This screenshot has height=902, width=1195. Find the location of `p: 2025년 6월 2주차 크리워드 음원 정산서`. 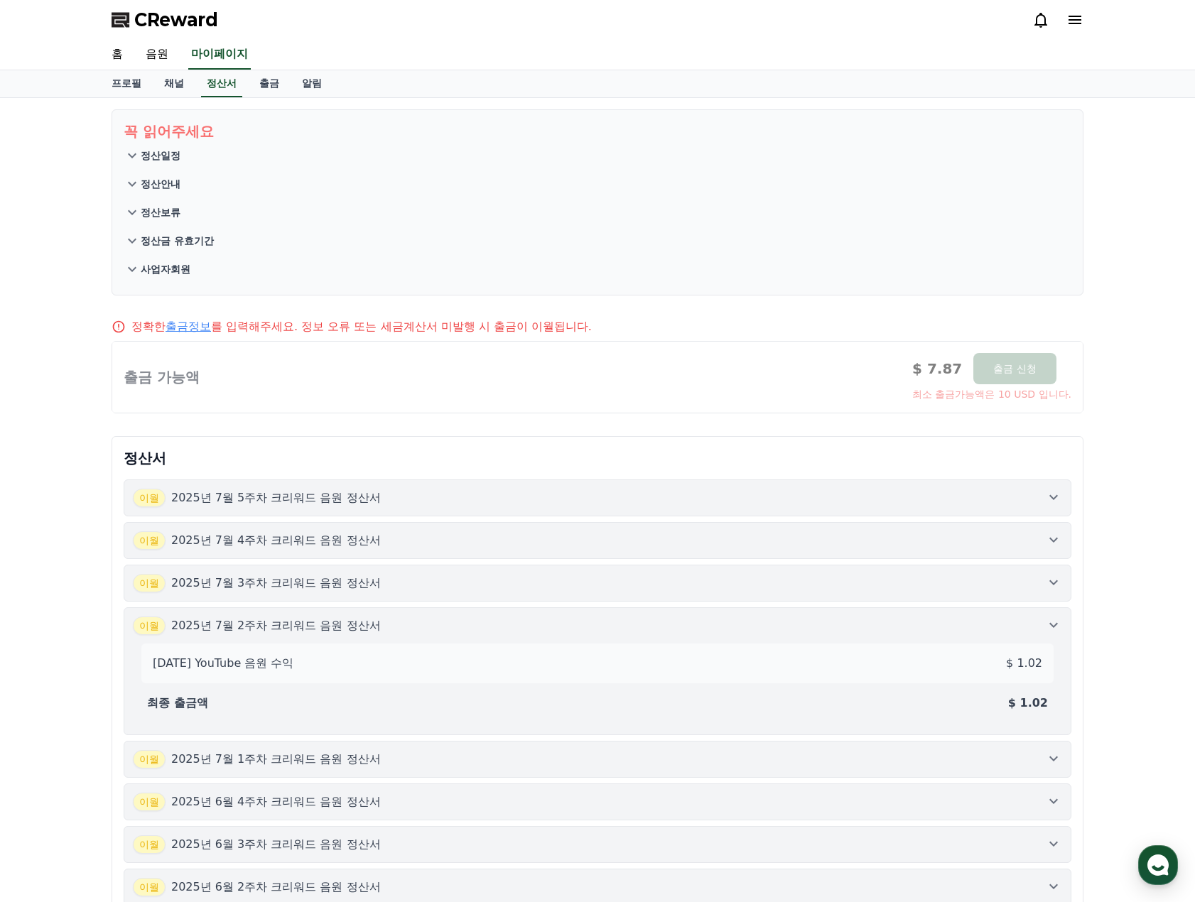

p: 2025년 6월 2주차 크리워드 음원 정산서 is located at coordinates (276, 887).